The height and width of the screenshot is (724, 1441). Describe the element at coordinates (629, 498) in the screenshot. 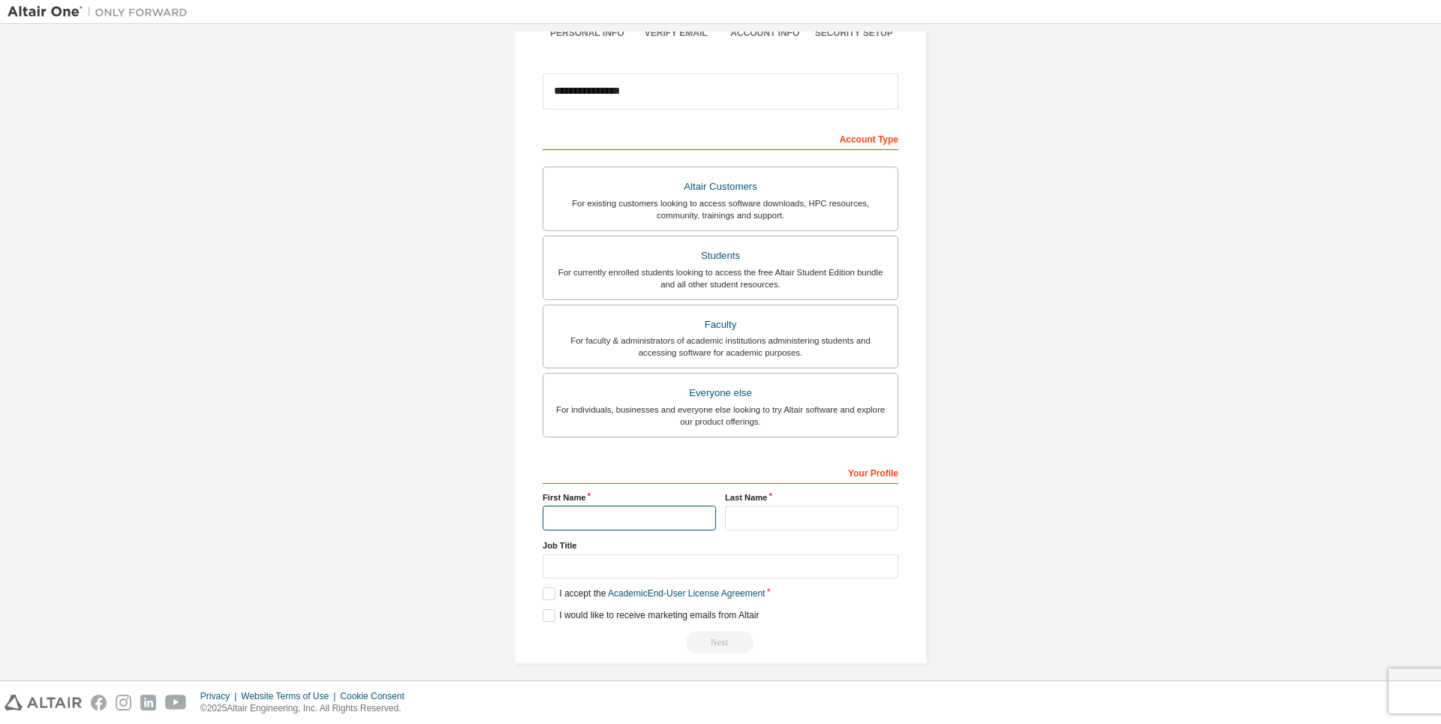

I see `label: First Name` at that location.